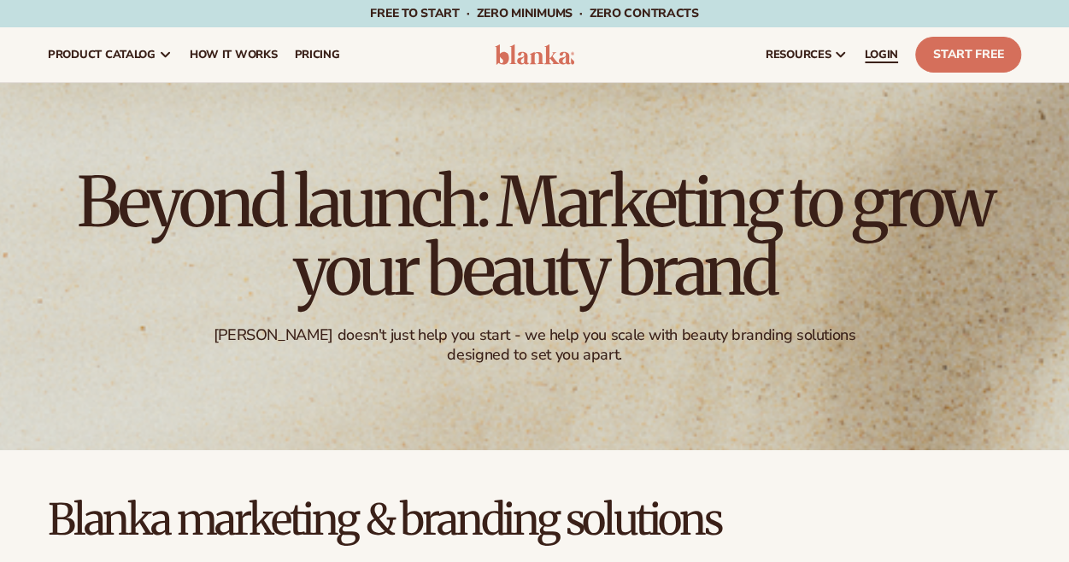  What do you see at coordinates (233, 55) in the screenshot?
I see `a: How It Works` at bounding box center [233, 55].